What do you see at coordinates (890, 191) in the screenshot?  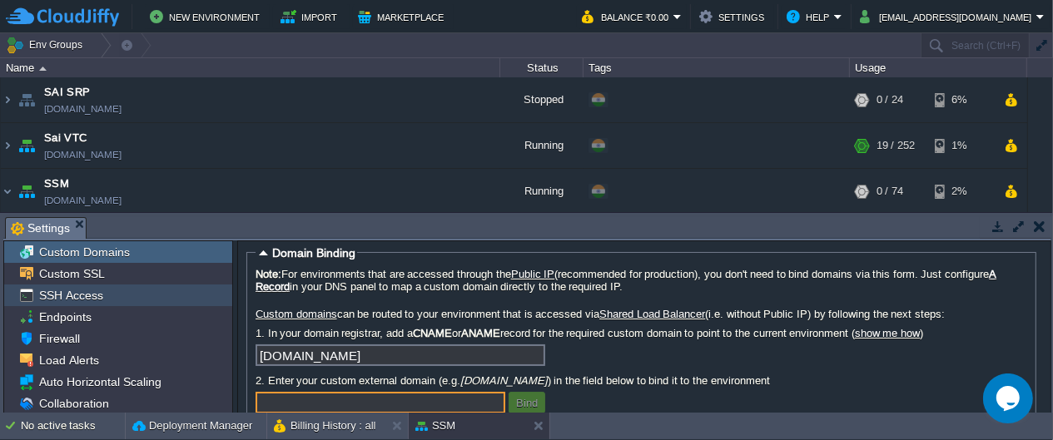 I see `div: 0 / 74` at bounding box center [890, 191].